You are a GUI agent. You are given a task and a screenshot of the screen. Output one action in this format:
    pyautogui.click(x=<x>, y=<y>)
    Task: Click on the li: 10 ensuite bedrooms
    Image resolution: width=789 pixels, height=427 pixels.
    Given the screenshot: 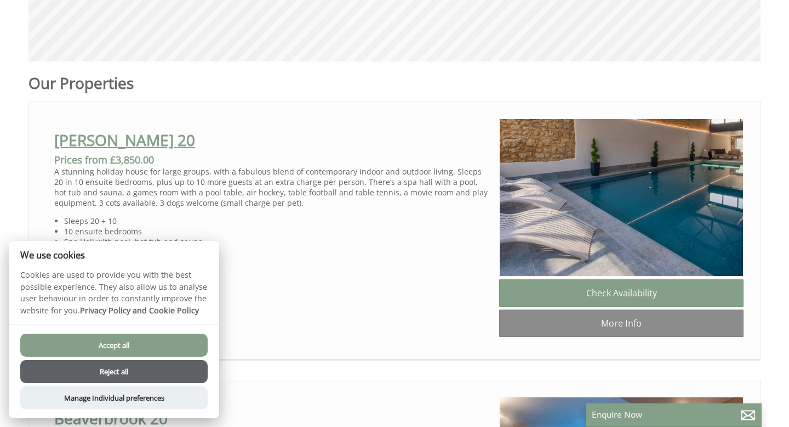 What is the action you would take?
    pyautogui.click(x=277, y=231)
    